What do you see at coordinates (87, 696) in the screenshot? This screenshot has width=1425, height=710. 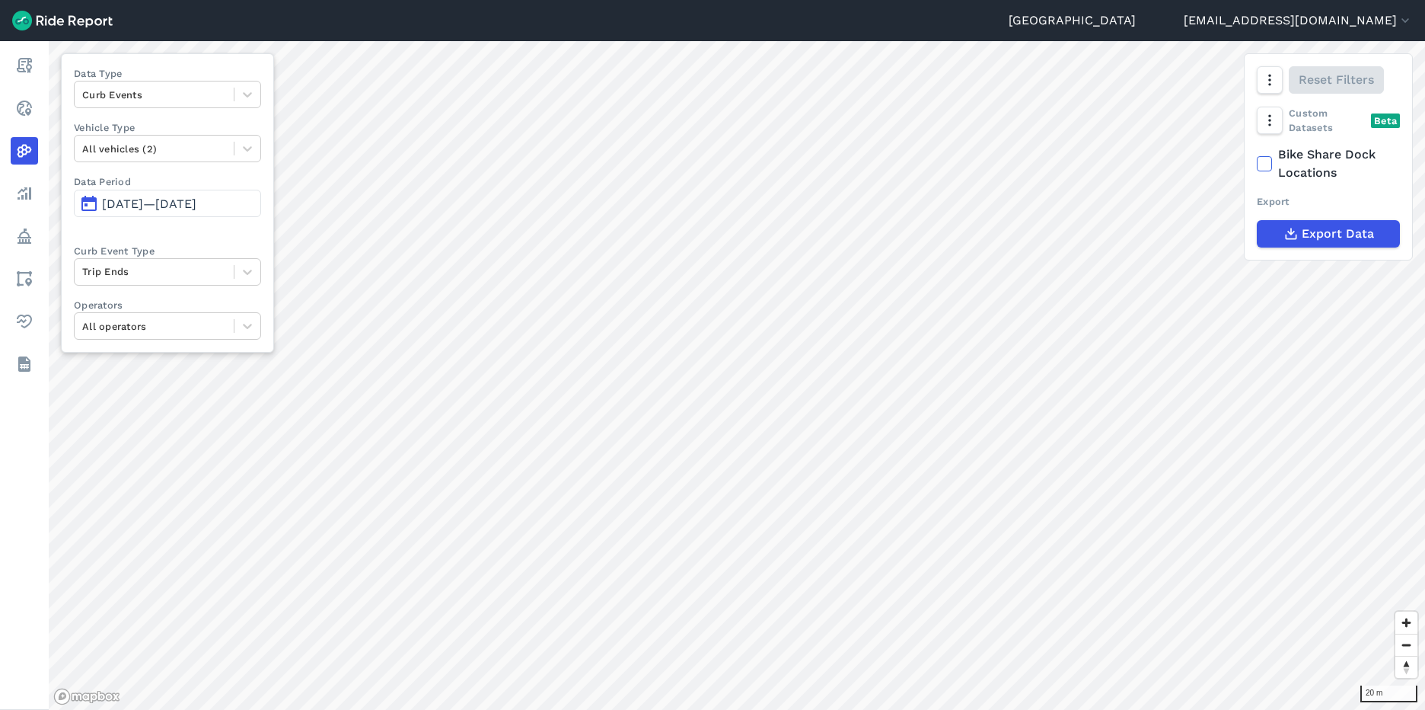 I see `a: Mapbox logo` at bounding box center [87, 696].